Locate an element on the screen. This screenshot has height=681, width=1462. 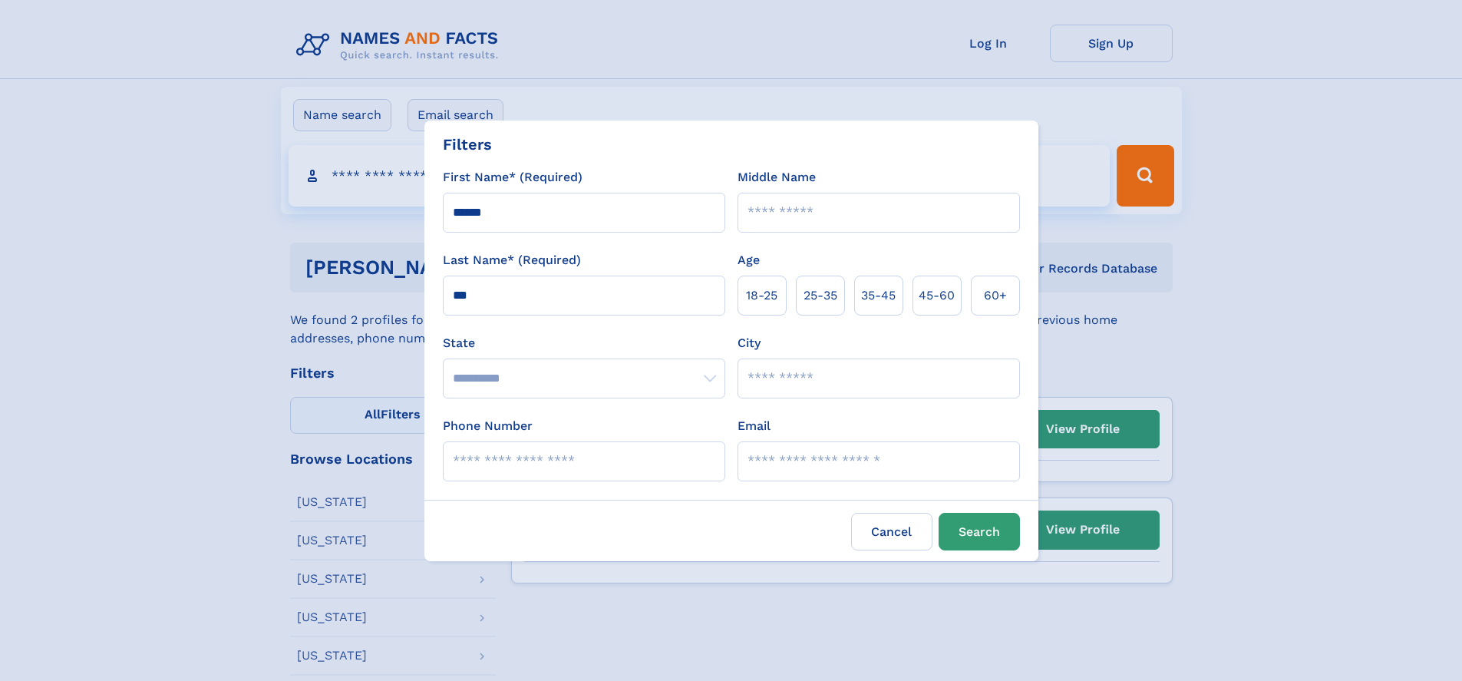
label: Cancel is located at coordinates (892, 531).